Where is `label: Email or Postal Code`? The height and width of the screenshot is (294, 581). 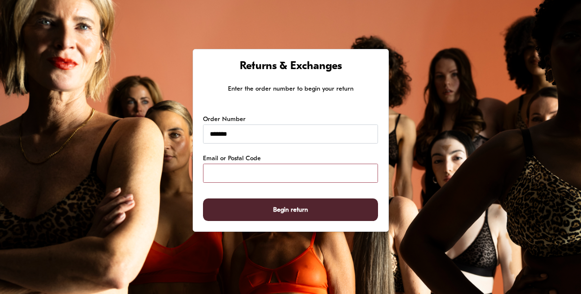 label: Email or Postal Code is located at coordinates (232, 159).